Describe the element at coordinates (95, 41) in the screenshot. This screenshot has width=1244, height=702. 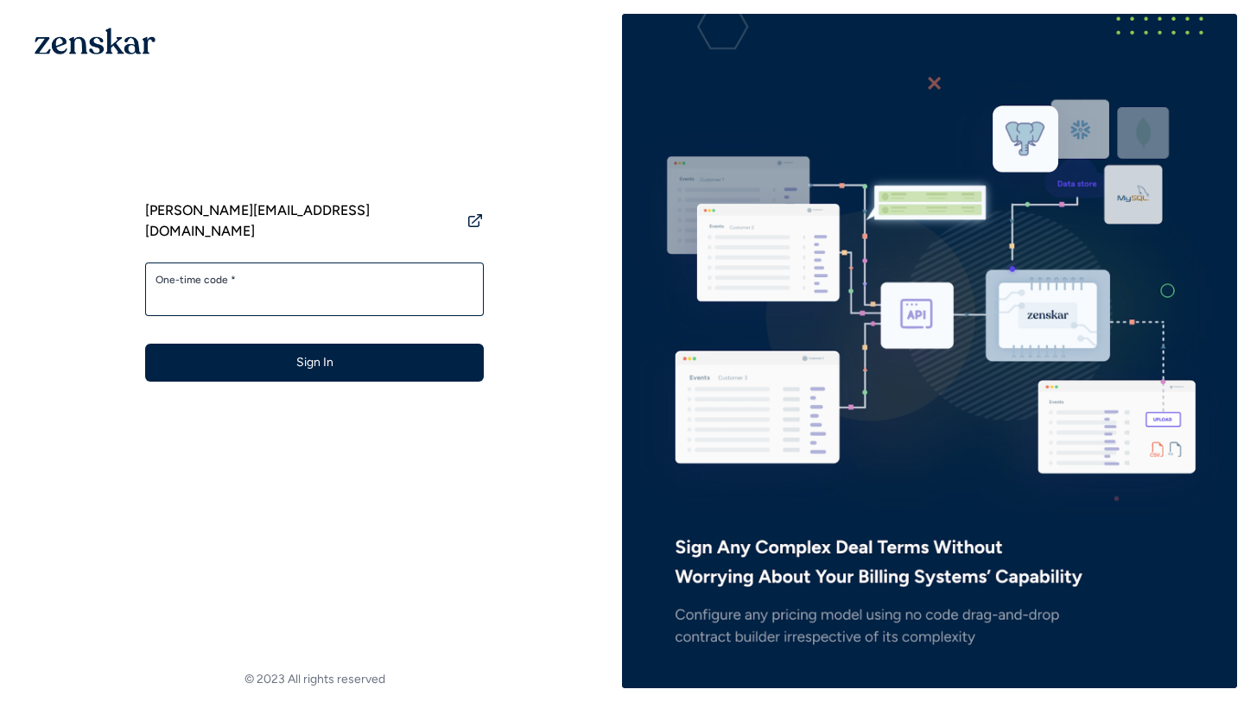
I see `img: 1OGAJ2xQqyY4LXKgY66KYq0eOWRCkrZdAb3gUhuVAqdWPZE9SRJmCz+oDMSn4zDLXe31Ii730ItAGKgCKgCCgCikA4Av8PJUP...` at that location.